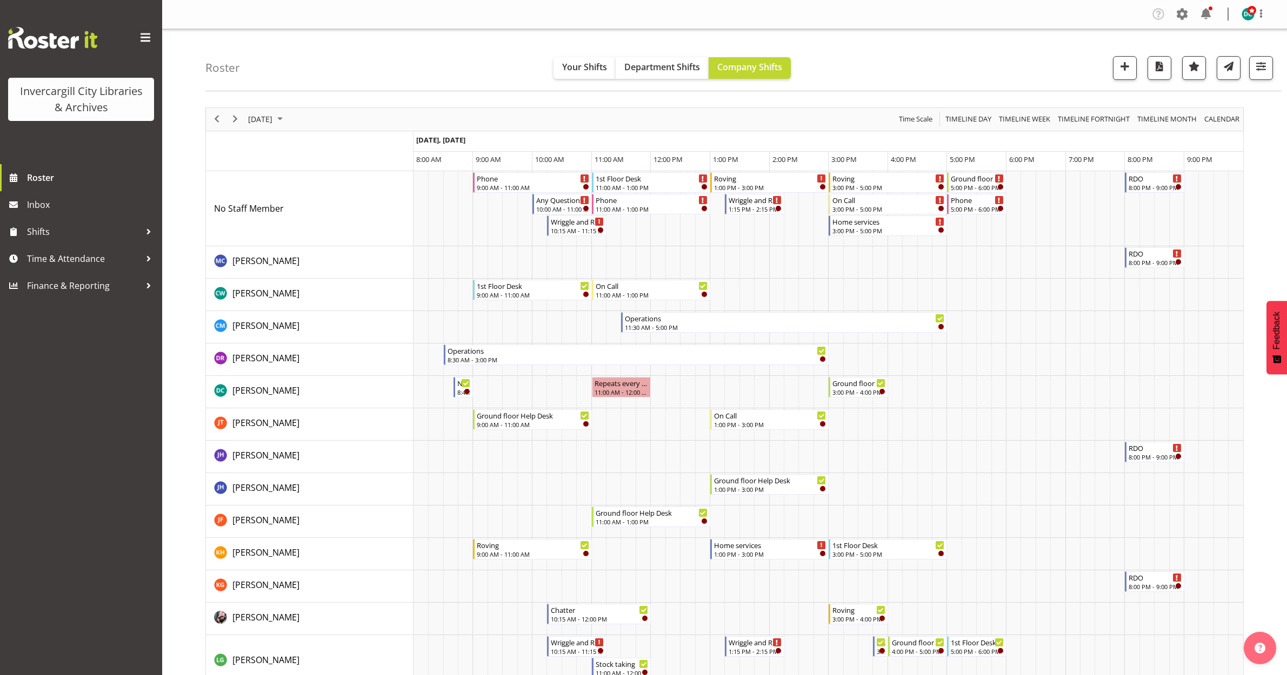  What do you see at coordinates (609, 159) in the screenshot?
I see `span: 11:00 AM` at bounding box center [609, 159].